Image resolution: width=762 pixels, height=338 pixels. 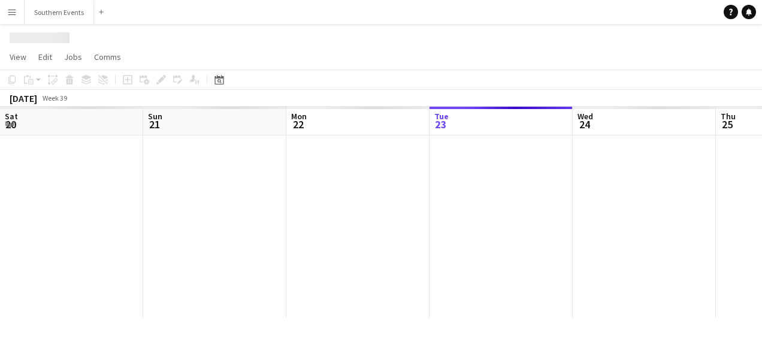 I want to click on span: Jobs, so click(x=73, y=57).